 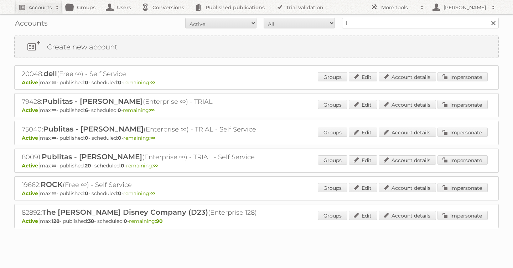 I want to click on h2: Accounts, so click(x=40, y=7).